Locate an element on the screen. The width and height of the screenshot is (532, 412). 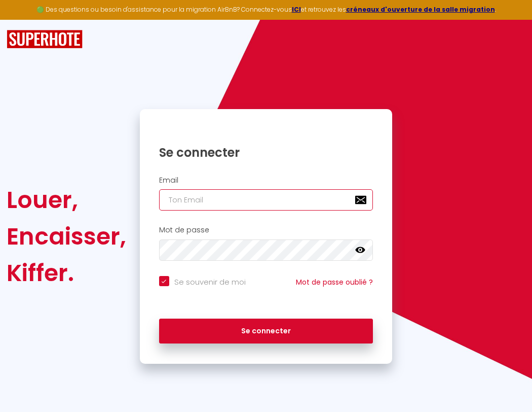
h1: Se connecter is located at coordinates (266, 152).